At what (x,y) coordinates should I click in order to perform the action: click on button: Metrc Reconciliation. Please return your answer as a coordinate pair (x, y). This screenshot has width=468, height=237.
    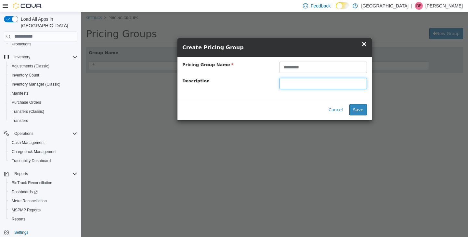
    Looking at the image, I should click on (43, 201).